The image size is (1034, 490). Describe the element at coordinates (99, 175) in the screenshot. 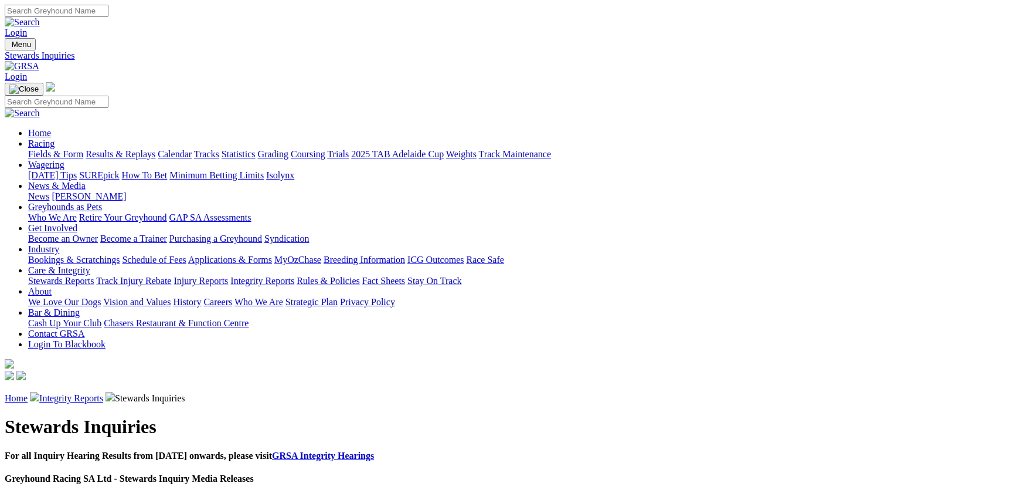

I see `a: SUREpick` at that location.